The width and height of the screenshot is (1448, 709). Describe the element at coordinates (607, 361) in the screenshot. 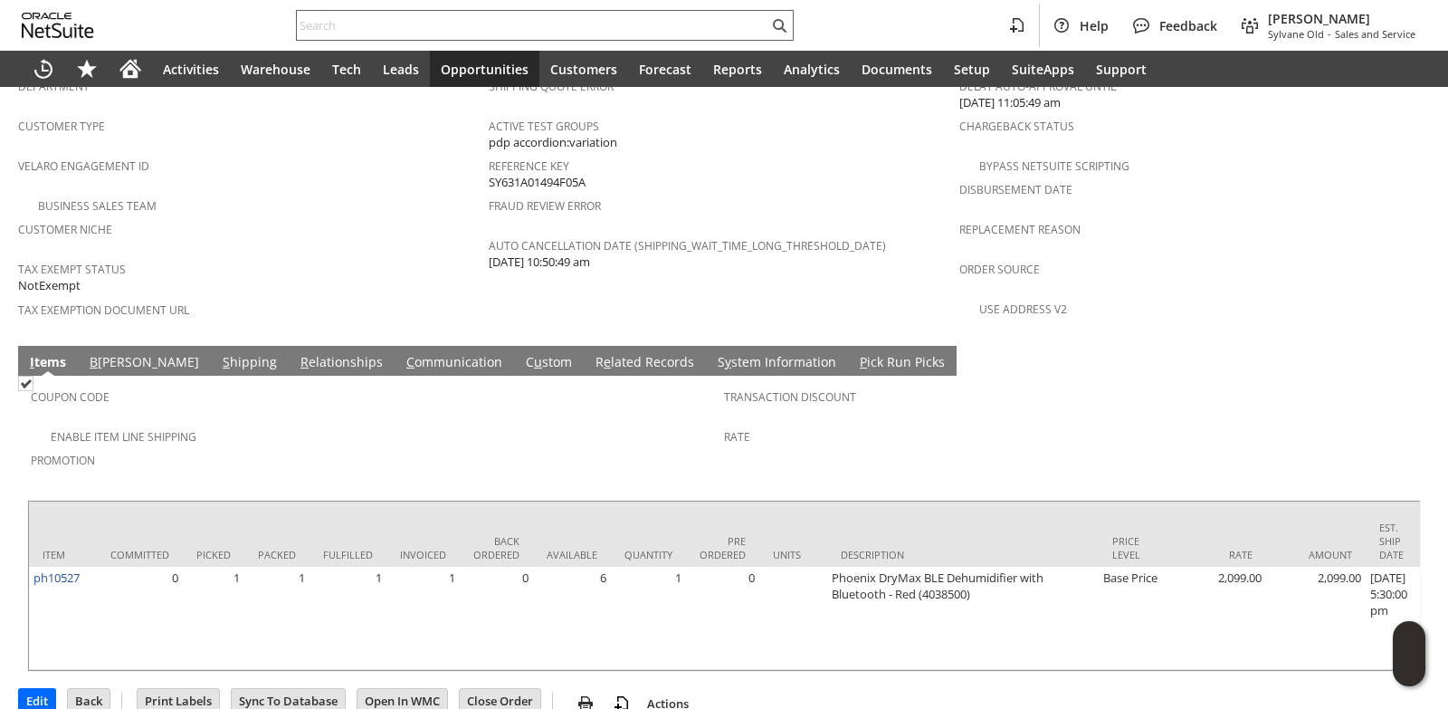

I see `span: e` at that location.